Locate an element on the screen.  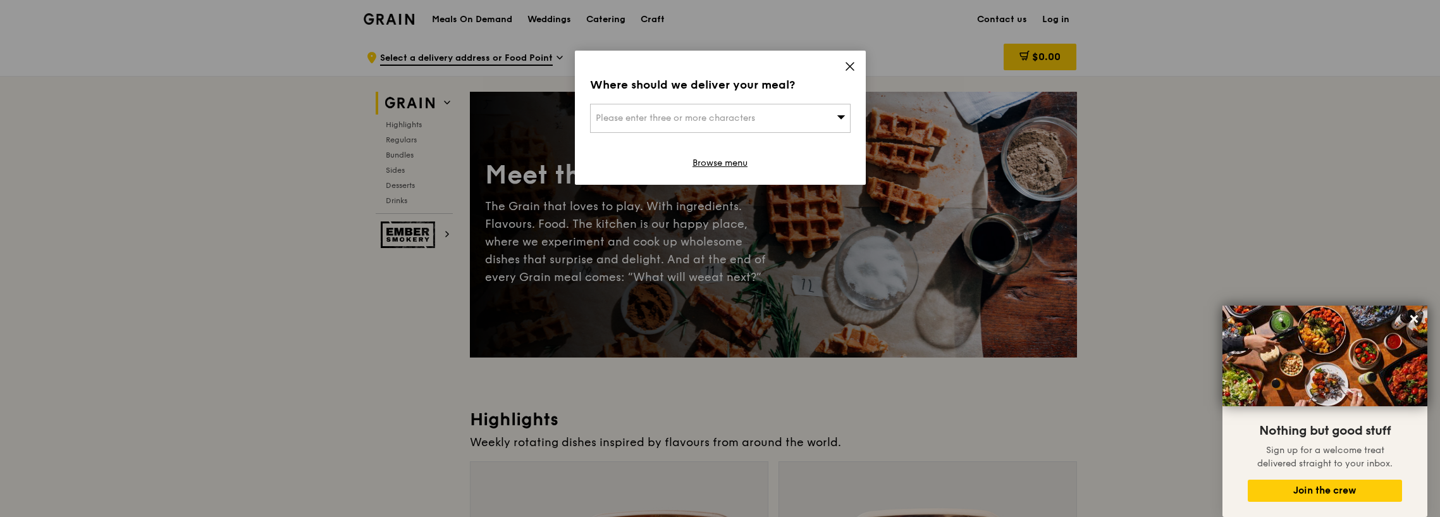
button: Join the crew is located at coordinates (1325, 490).